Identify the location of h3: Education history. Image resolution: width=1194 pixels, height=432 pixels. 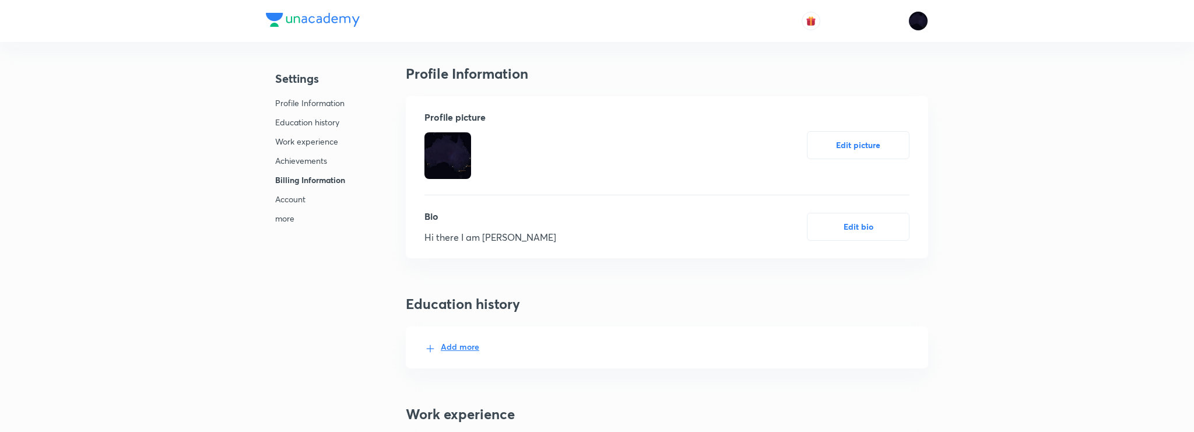
(667, 304).